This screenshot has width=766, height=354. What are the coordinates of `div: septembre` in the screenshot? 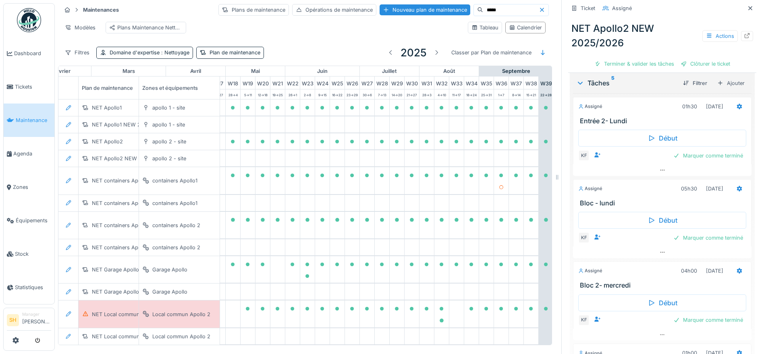 It's located at (516, 71).